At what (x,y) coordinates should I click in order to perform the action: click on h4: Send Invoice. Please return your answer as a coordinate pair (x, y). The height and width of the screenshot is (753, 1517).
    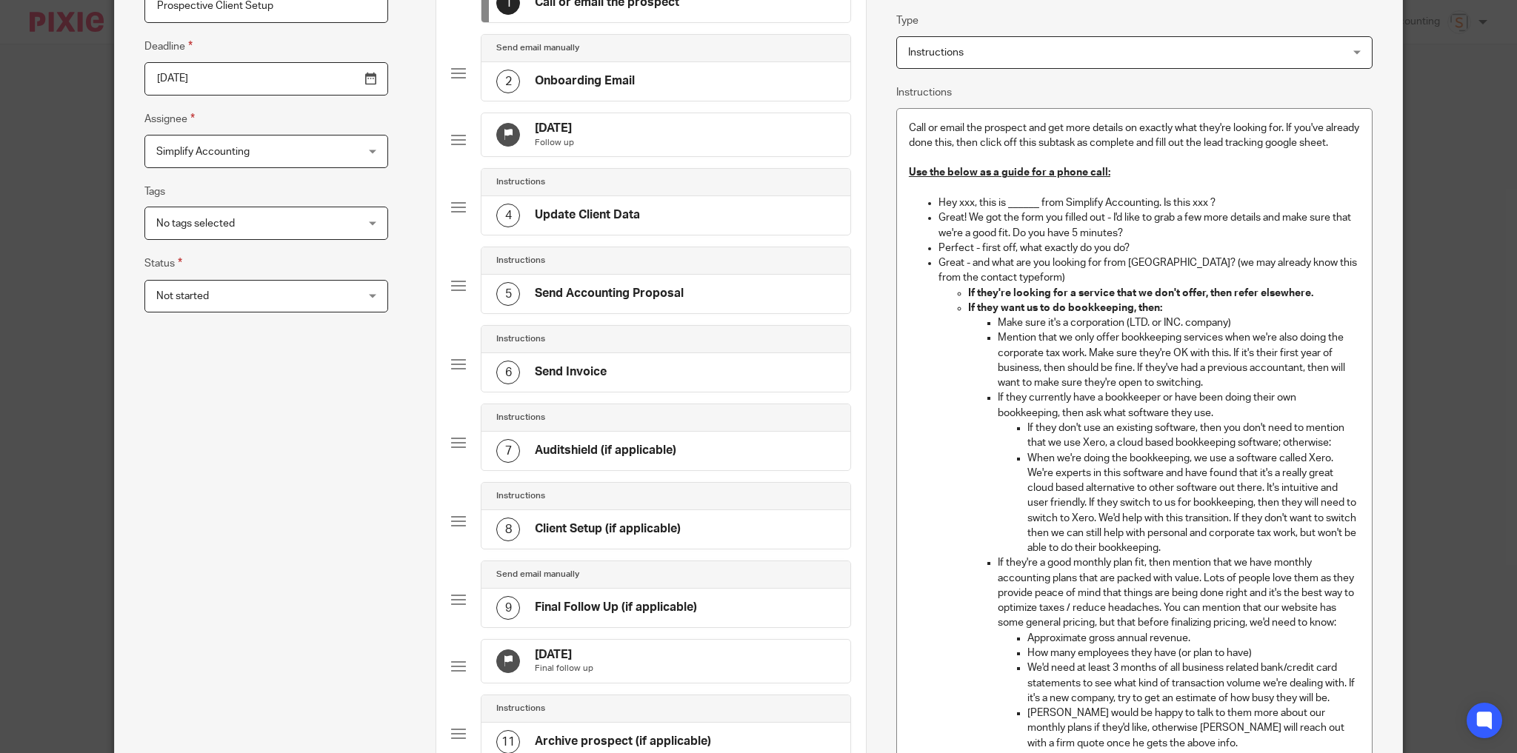
    Looking at the image, I should click on (570, 372).